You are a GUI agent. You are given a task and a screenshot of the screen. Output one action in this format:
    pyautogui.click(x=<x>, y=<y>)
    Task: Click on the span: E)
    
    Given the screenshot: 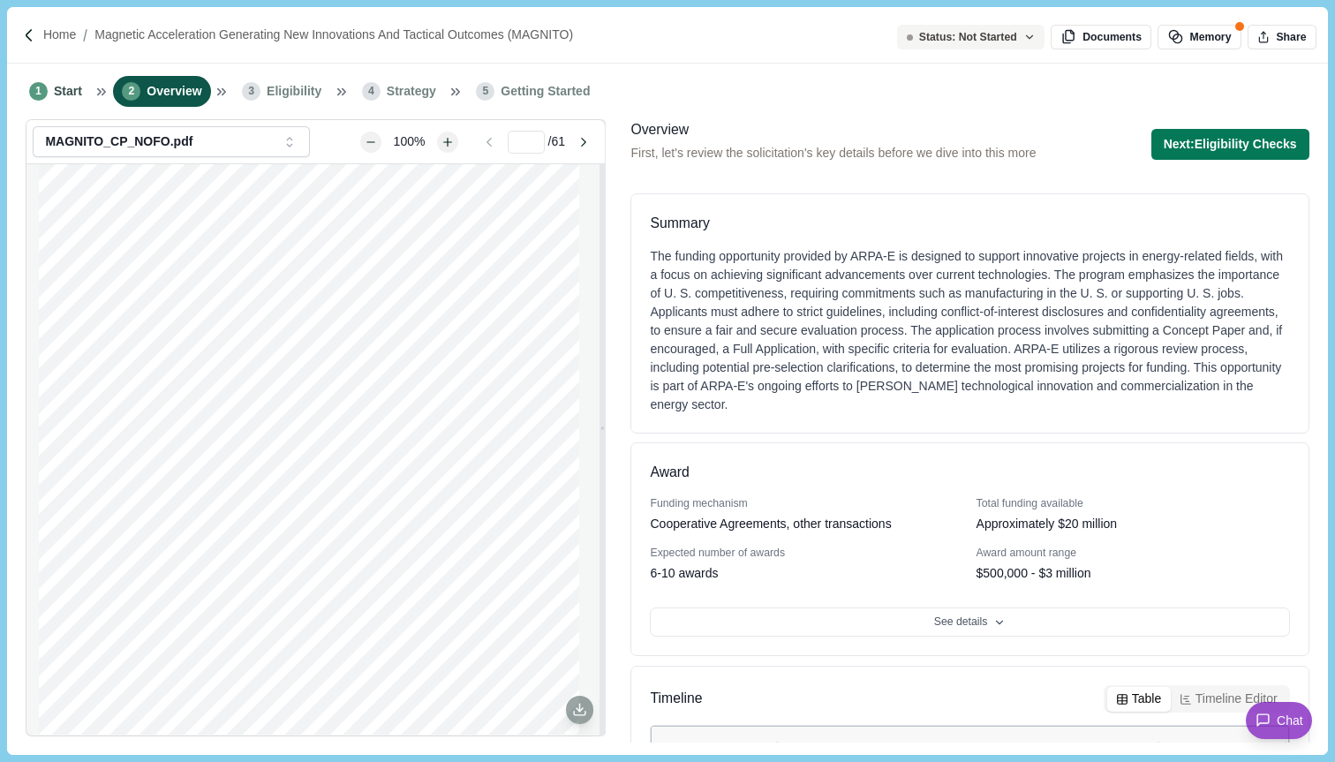 What is the action you would take?
    pyautogui.click(x=501, y=392)
    